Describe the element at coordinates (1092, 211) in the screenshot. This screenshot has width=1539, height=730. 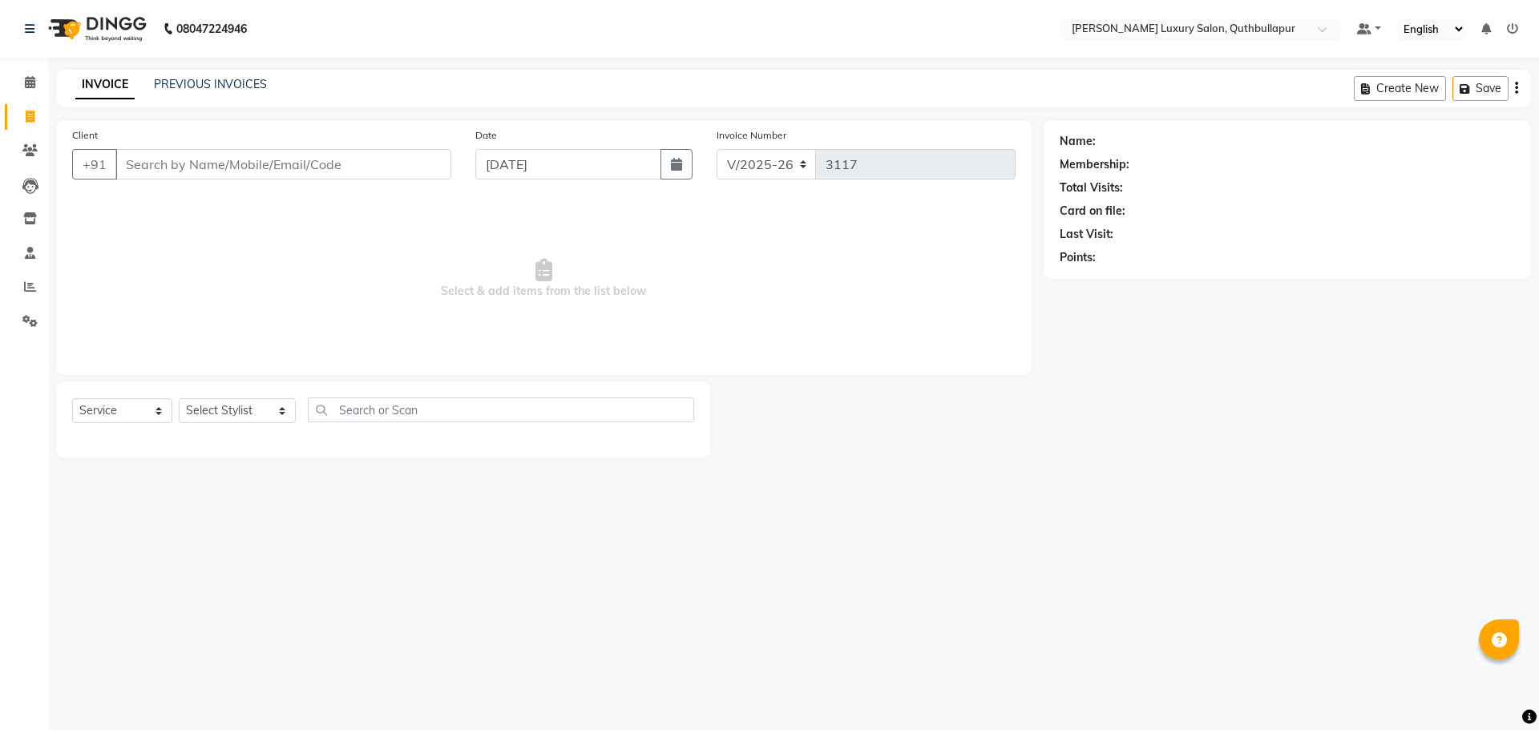
I see `div: Card on file:` at that location.